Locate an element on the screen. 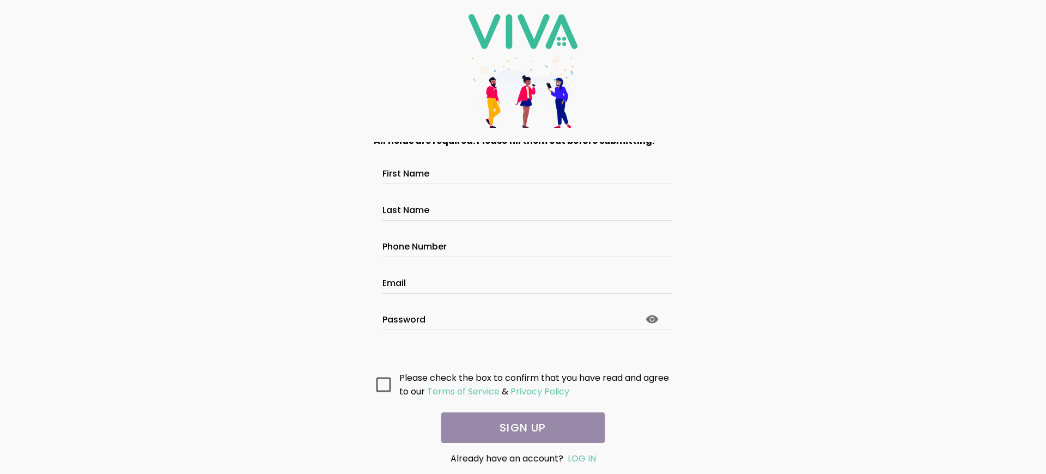 The image size is (1046, 474). ion-text: LOG IN is located at coordinates (582, 458).